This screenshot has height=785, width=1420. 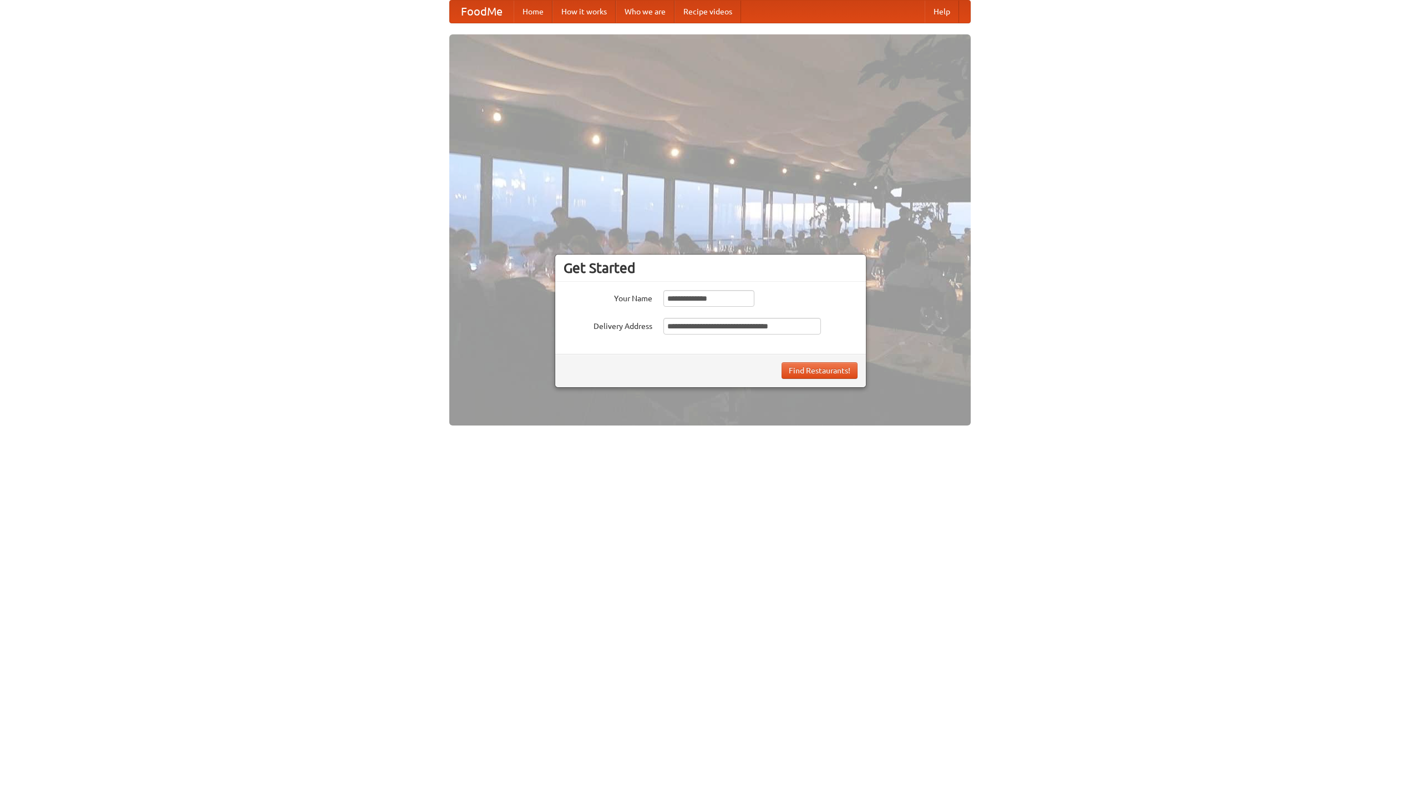 What do you see at coordinates (533, 12) in the screenshot?
I see `a: Home` at bounding box center [533, 12].